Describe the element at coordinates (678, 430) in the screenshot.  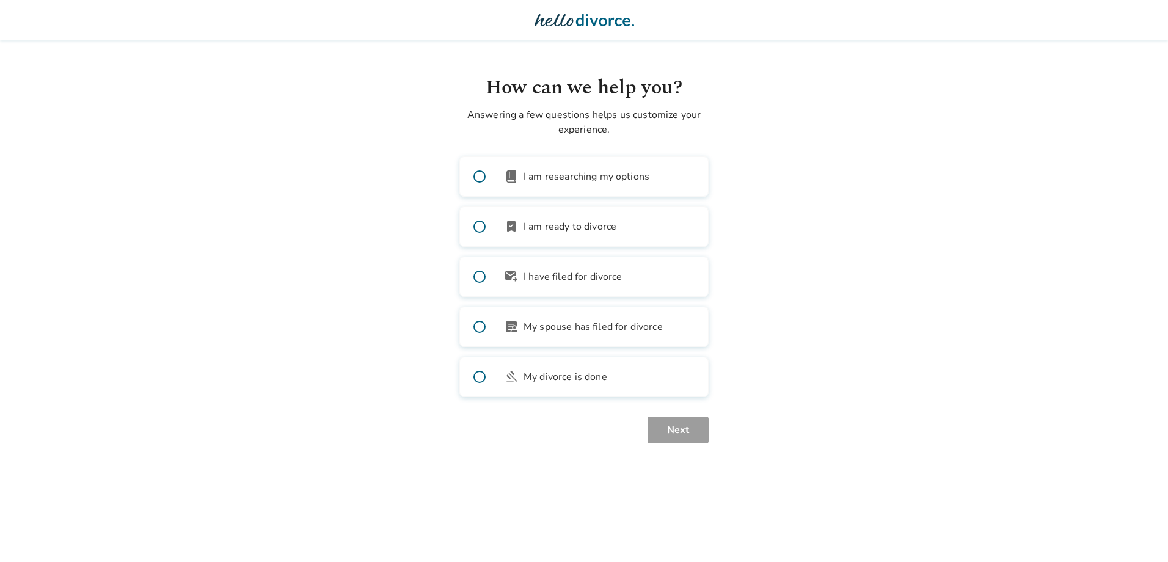
I see `button: Next` at that location.